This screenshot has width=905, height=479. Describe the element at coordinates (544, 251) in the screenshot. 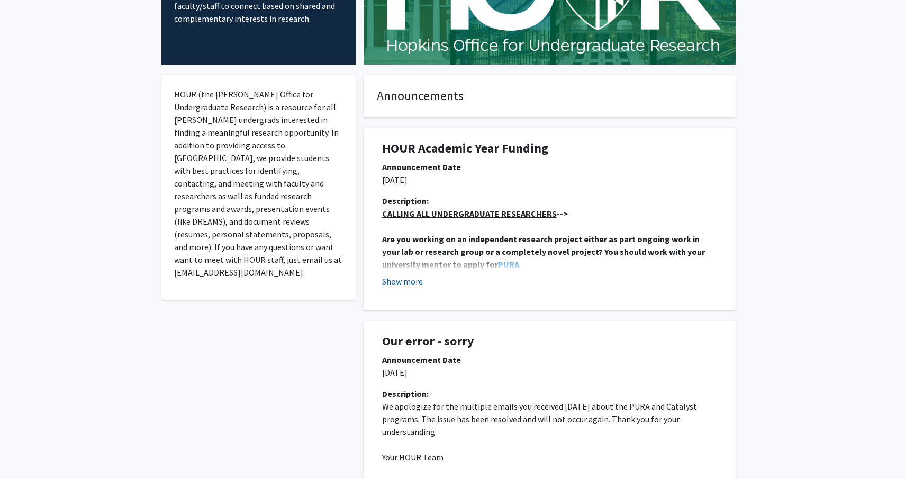

I see `strong: Are you working on an independent research project either as part ongoing work in your lab or res...` at that location.